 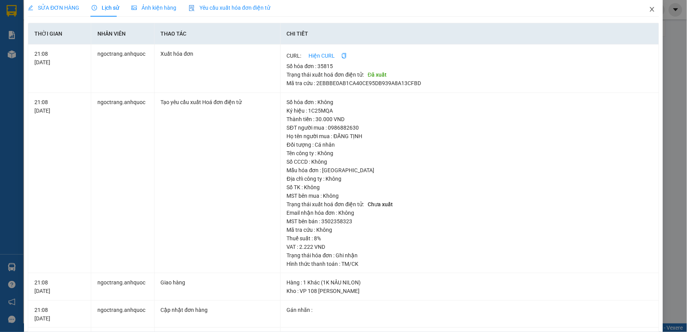 I want to click on div: Giao hàng, so click(x=217, y=282).